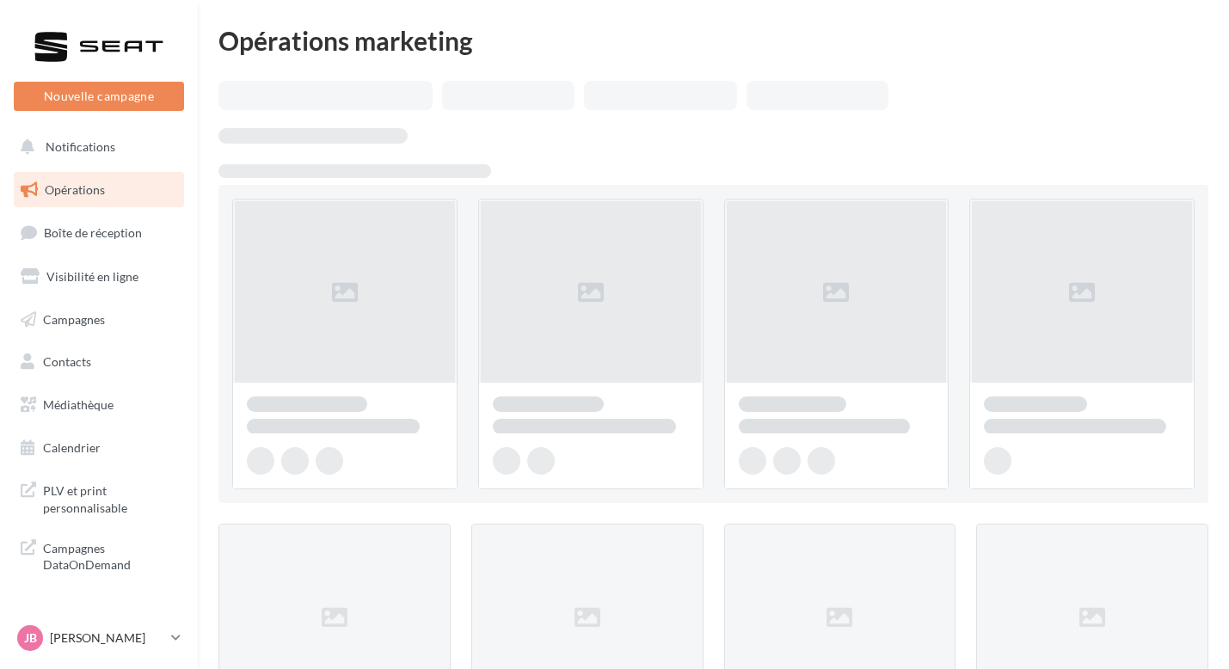  Describe the element at coordinates (99, 405) in the screenshot. I see `a: Médiathèque` at that location.